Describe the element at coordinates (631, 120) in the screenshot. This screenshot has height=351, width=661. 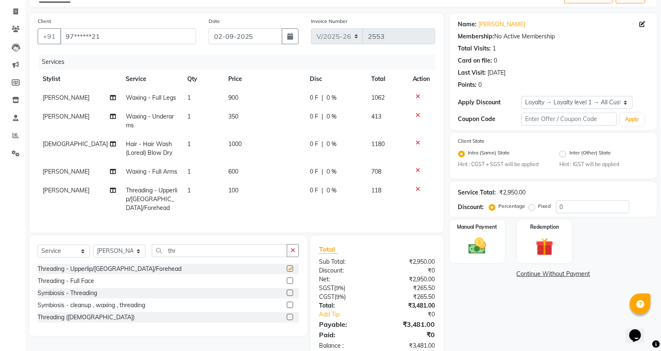
I see `button: Apply` at that location.